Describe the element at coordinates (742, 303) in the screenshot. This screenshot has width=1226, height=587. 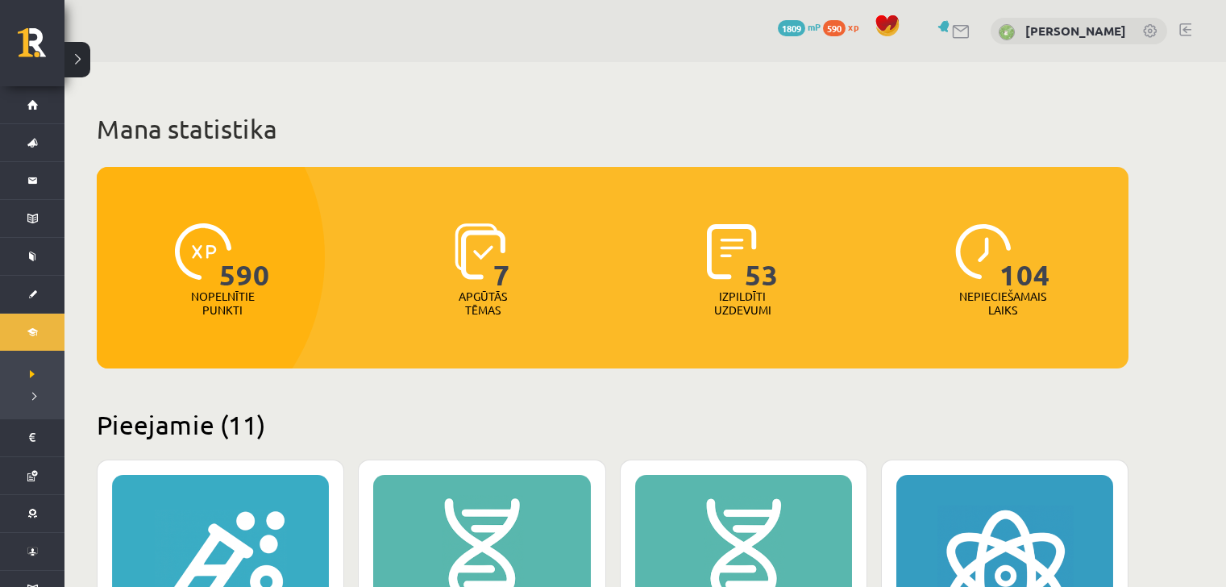
I see `p: Izpildīti uzdevumi` at that location.